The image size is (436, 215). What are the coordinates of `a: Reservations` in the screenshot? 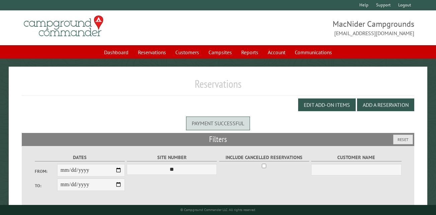 It's located at (152, 52).